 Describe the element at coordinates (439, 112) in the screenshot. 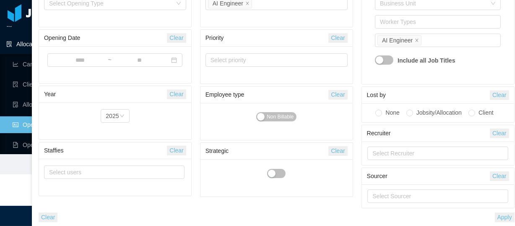

I see `span: Jobsity/Allocation` at that location.